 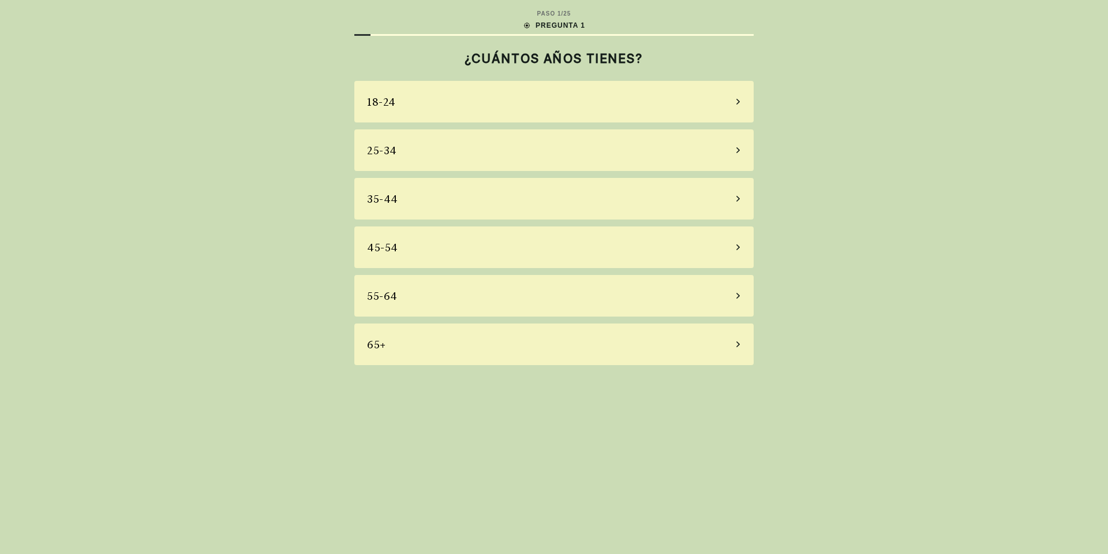 I want to click on div: 18-24, so click(x=382, y=102).